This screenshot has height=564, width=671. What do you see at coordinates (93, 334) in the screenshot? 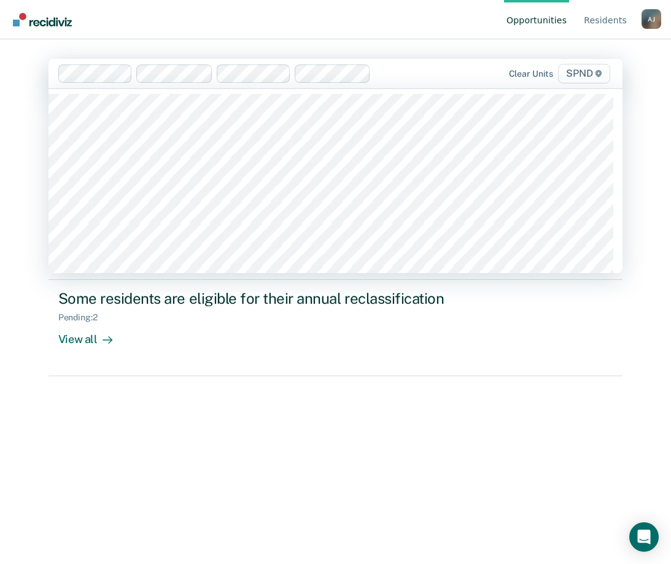
I see `div: View all` at bounding box center [93, 334].